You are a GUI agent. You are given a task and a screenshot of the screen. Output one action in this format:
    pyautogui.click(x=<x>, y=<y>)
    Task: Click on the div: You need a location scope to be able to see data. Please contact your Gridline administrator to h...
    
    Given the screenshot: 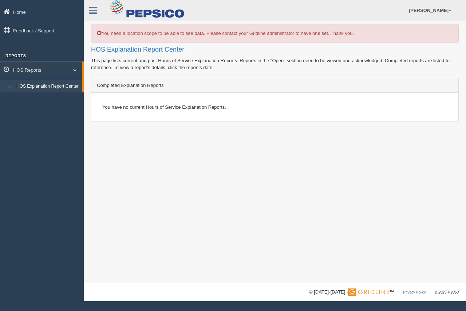 What is the action you would take?
    pyautogui.click(x=275, y=33)
    